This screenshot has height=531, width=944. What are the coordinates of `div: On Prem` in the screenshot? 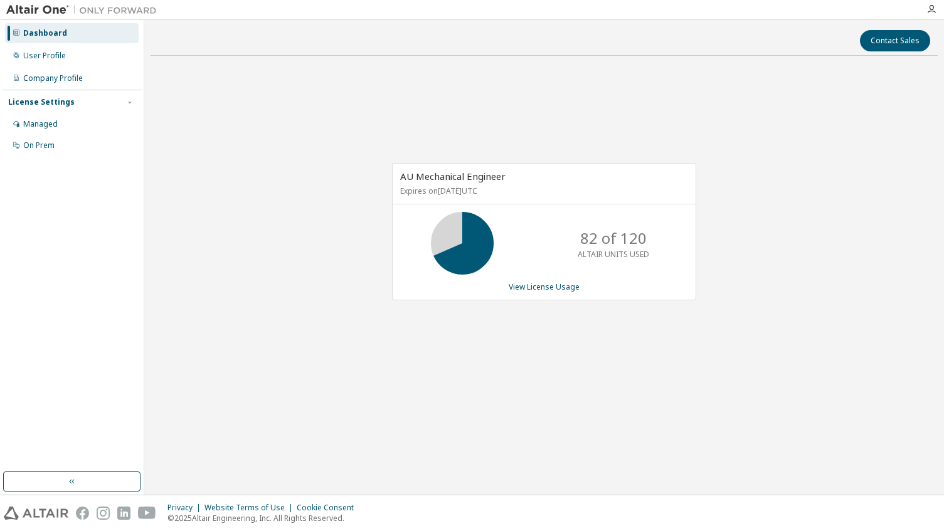 It's located at (39, 145).